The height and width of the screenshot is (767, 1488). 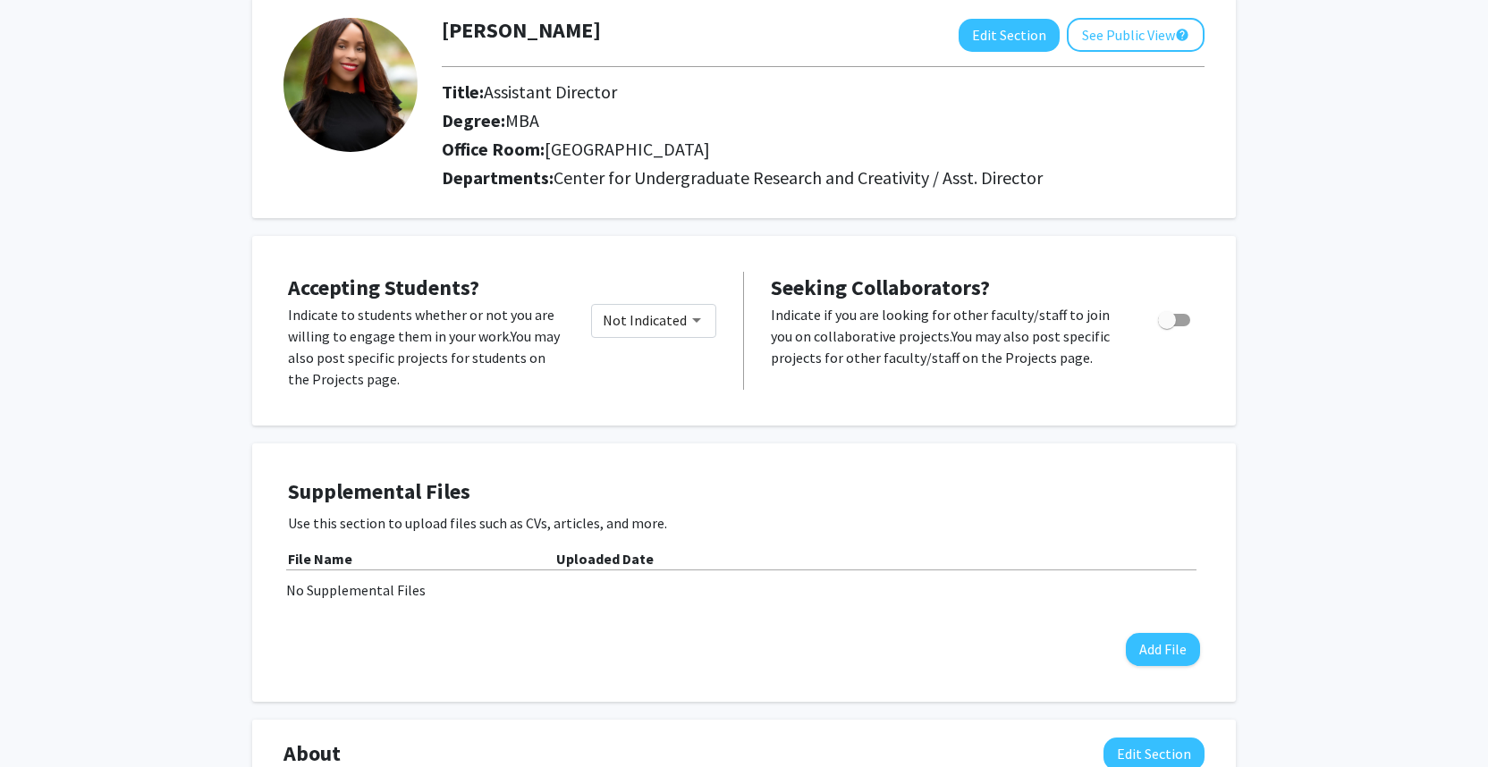 What do you see at coordinates (947, 336) in the screenshot?
I see `p: Indicate if you are looking for other faculty/staff to join you on collaborative projects. You ma...` at bounding box center [947, 336].